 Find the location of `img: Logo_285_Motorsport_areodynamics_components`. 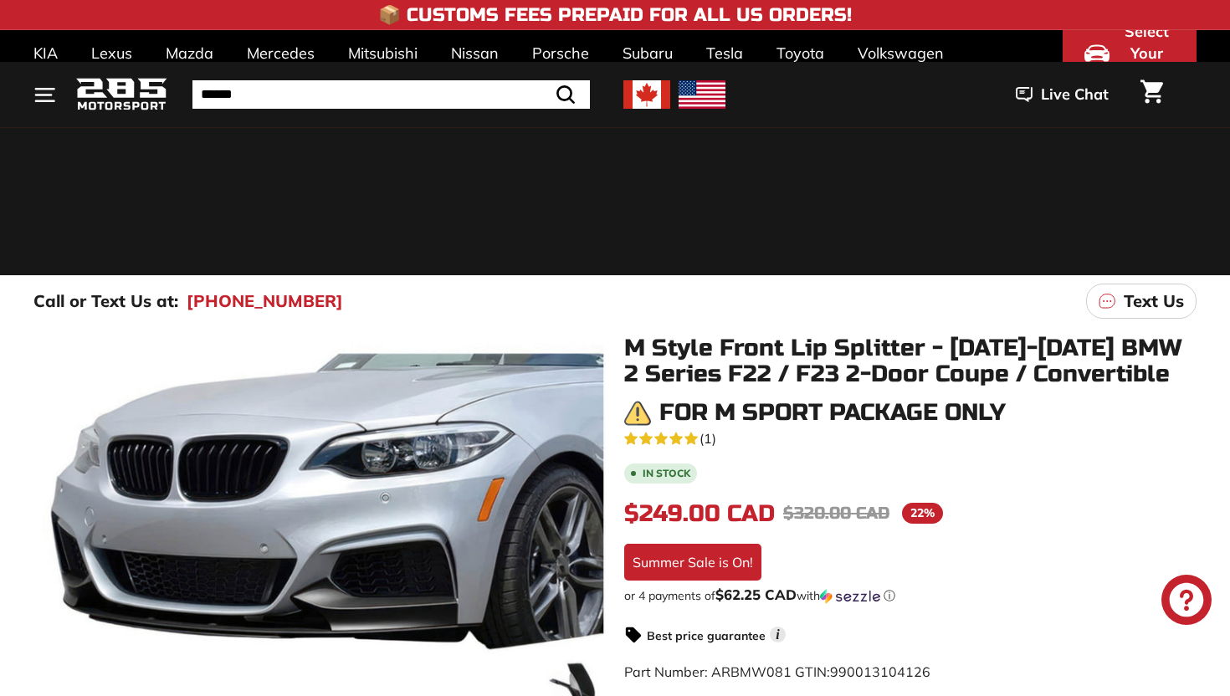

img: Logo_285_Motorsport_areodynamics_components is located at coordinates (121, 95).